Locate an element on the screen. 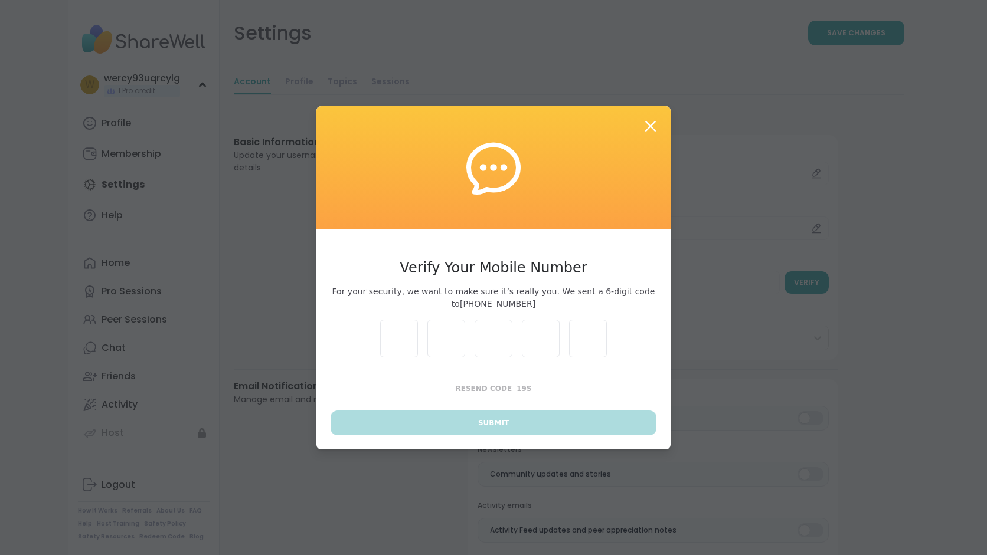  button: Submit is located at coordinates (493, 423).